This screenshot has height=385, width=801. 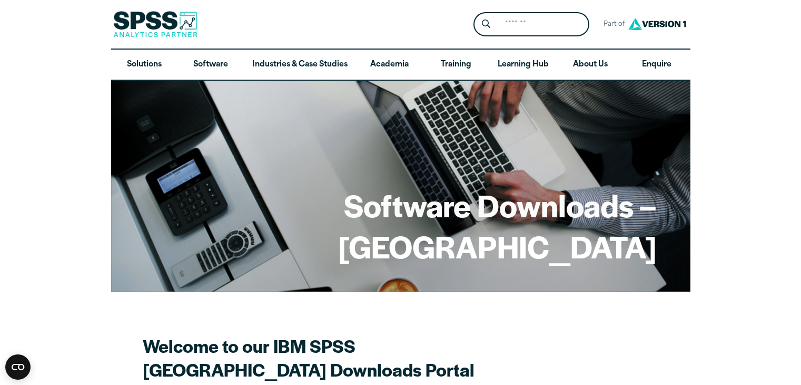 I want to click on a: Training, so click(x=456, y=65).